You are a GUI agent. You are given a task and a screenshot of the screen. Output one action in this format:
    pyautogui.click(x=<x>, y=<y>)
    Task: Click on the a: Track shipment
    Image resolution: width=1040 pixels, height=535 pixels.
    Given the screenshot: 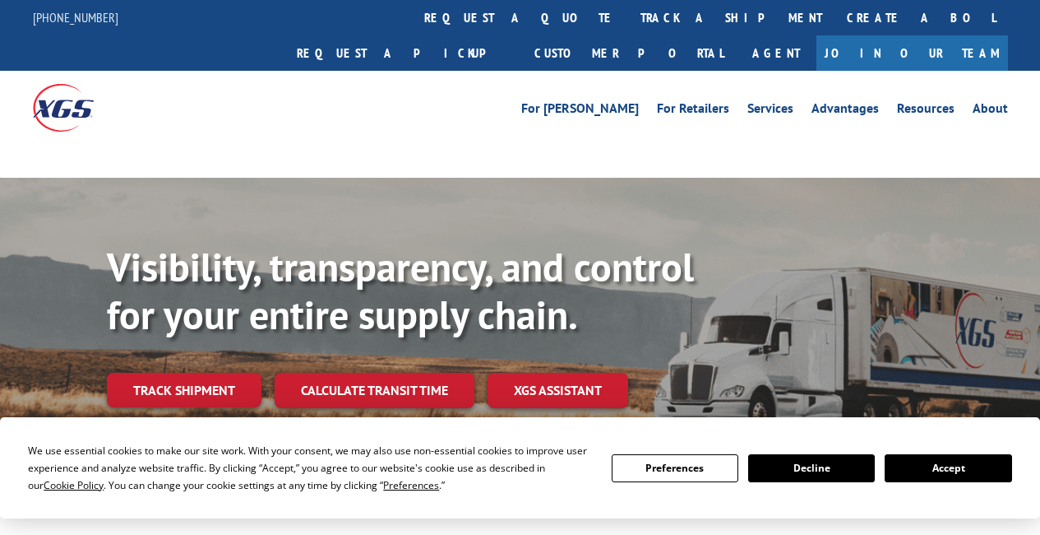 What is the action you would take?
    pyautogui.click(x=184, y=390)
    